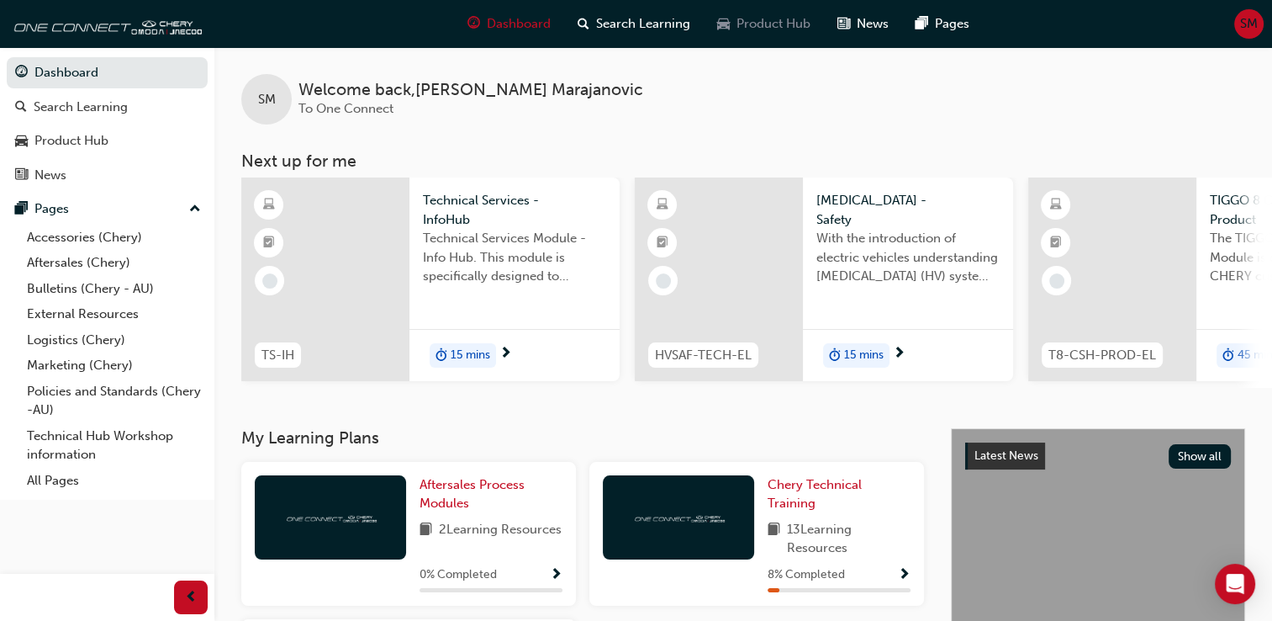 This screenshot has width=1272, height=621. Describe the element at coordinates (1007, 455) in the screenshot. I see `span: Latest News` at that location.